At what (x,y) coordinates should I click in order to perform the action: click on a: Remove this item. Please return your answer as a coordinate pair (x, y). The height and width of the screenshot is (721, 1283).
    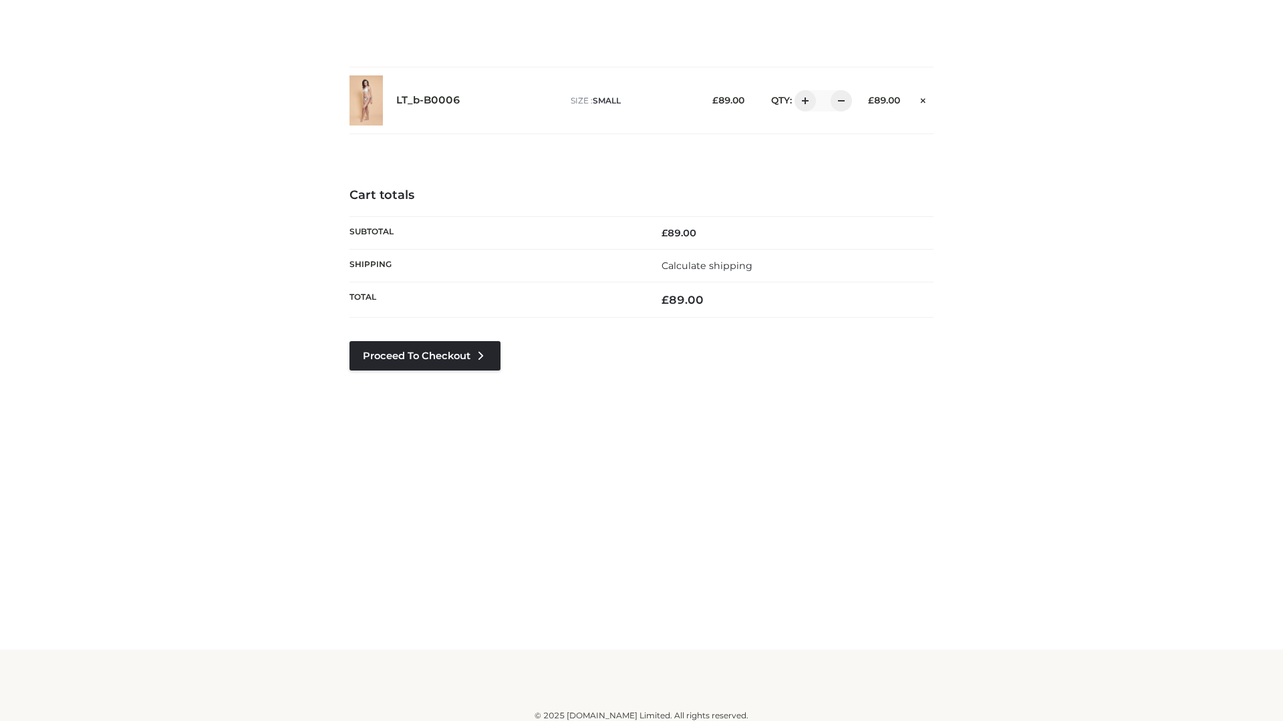
    Looking at the image, I should click on (923, 99).